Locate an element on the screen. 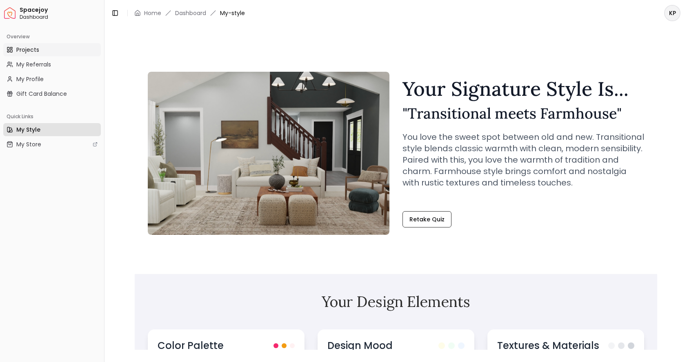  a: Dashboard is located at coordinates (191, 13).